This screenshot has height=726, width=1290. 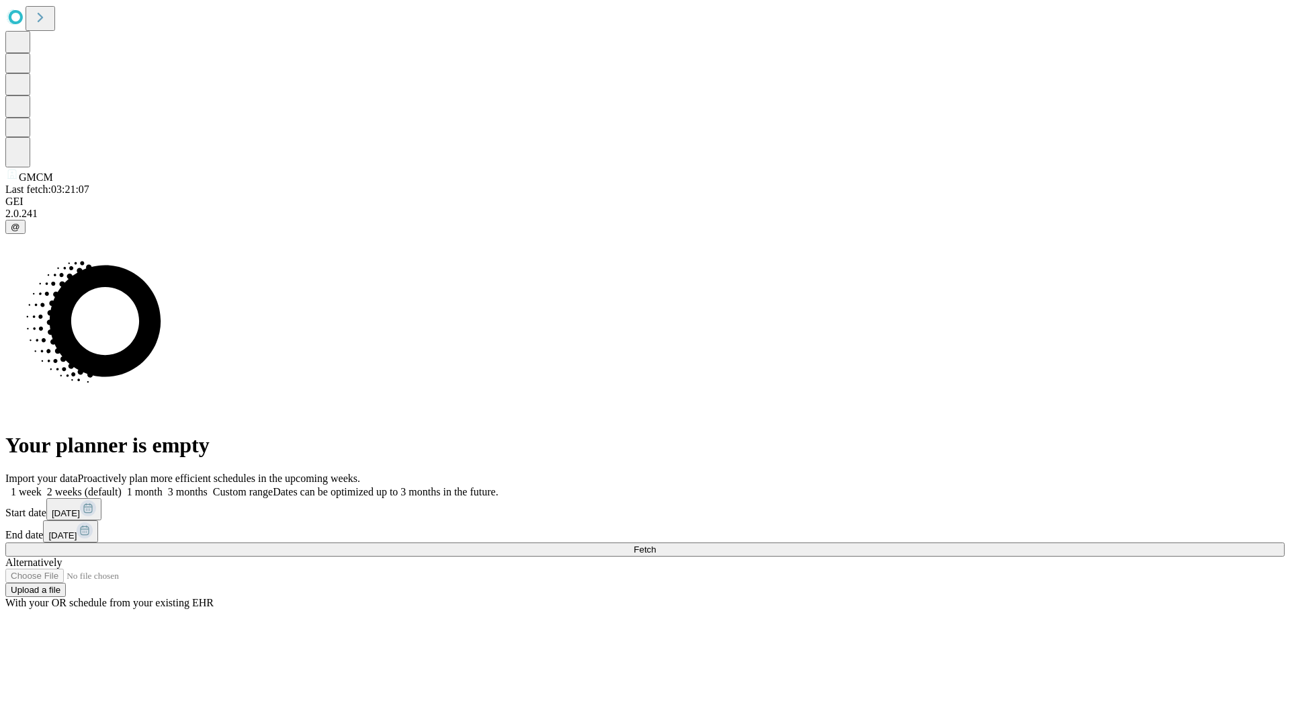 I want to click on button: Upload a file, so click(x=36, y=589).